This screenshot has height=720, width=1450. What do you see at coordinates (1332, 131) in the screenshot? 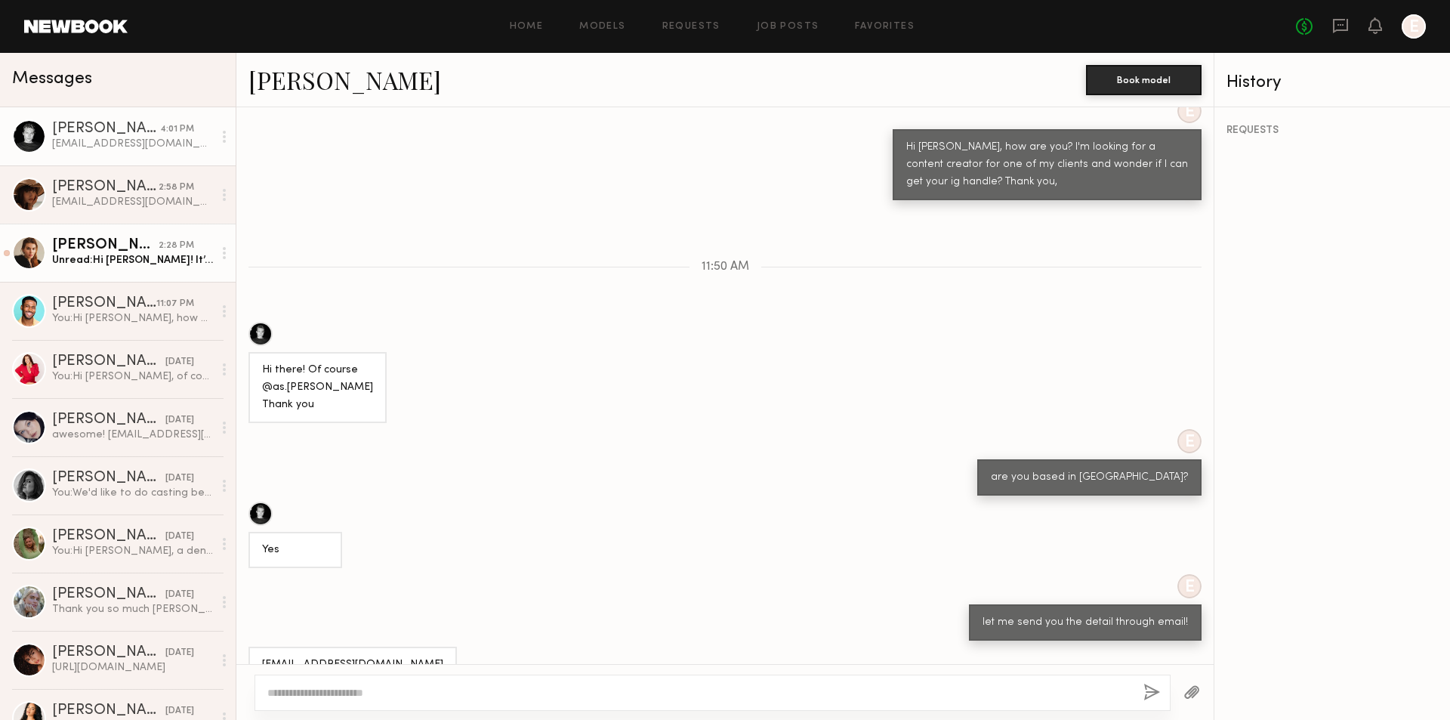
I see `div: REQUESTS` at bounding box center [1332, 131].